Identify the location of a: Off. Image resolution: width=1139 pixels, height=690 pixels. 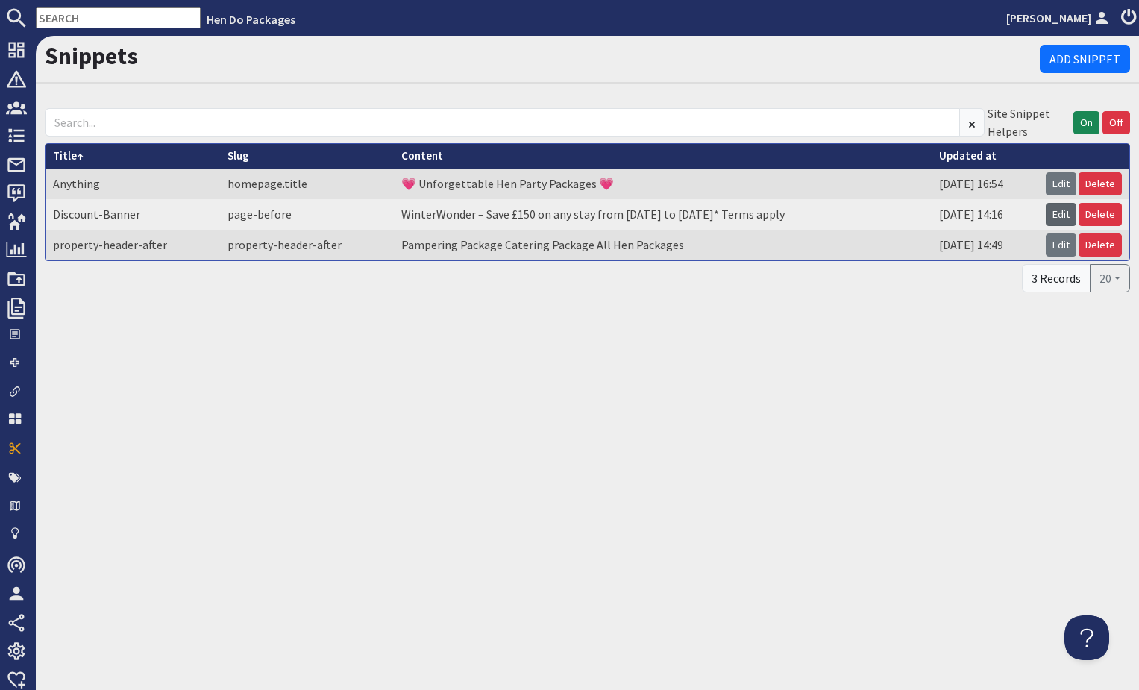
(1116, 122).